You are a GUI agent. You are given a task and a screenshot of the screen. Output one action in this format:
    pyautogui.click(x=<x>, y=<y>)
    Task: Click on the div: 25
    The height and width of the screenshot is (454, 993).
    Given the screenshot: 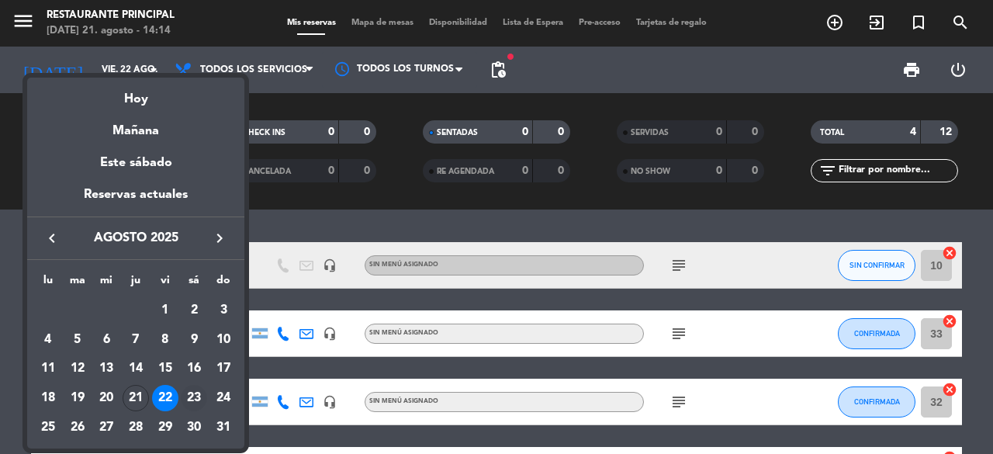 What is the action you would take?
    pyautogui.click(x=48, y=428)
    